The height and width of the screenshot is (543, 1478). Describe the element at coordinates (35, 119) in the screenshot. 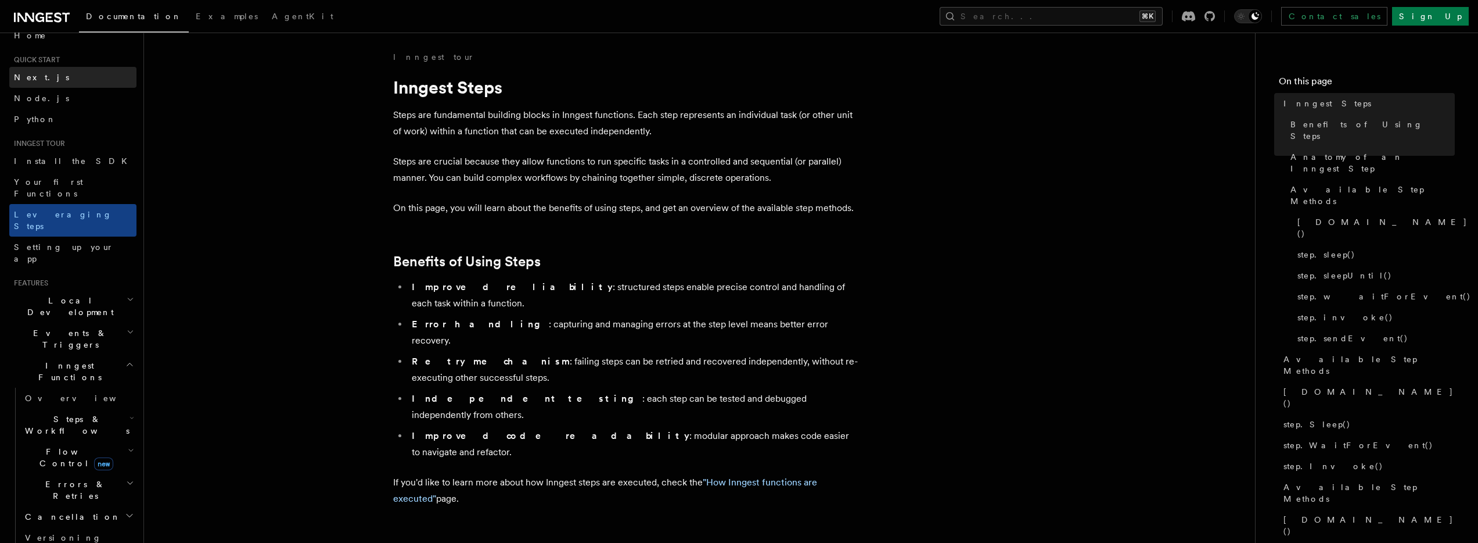

I see `span: Python` at that location.